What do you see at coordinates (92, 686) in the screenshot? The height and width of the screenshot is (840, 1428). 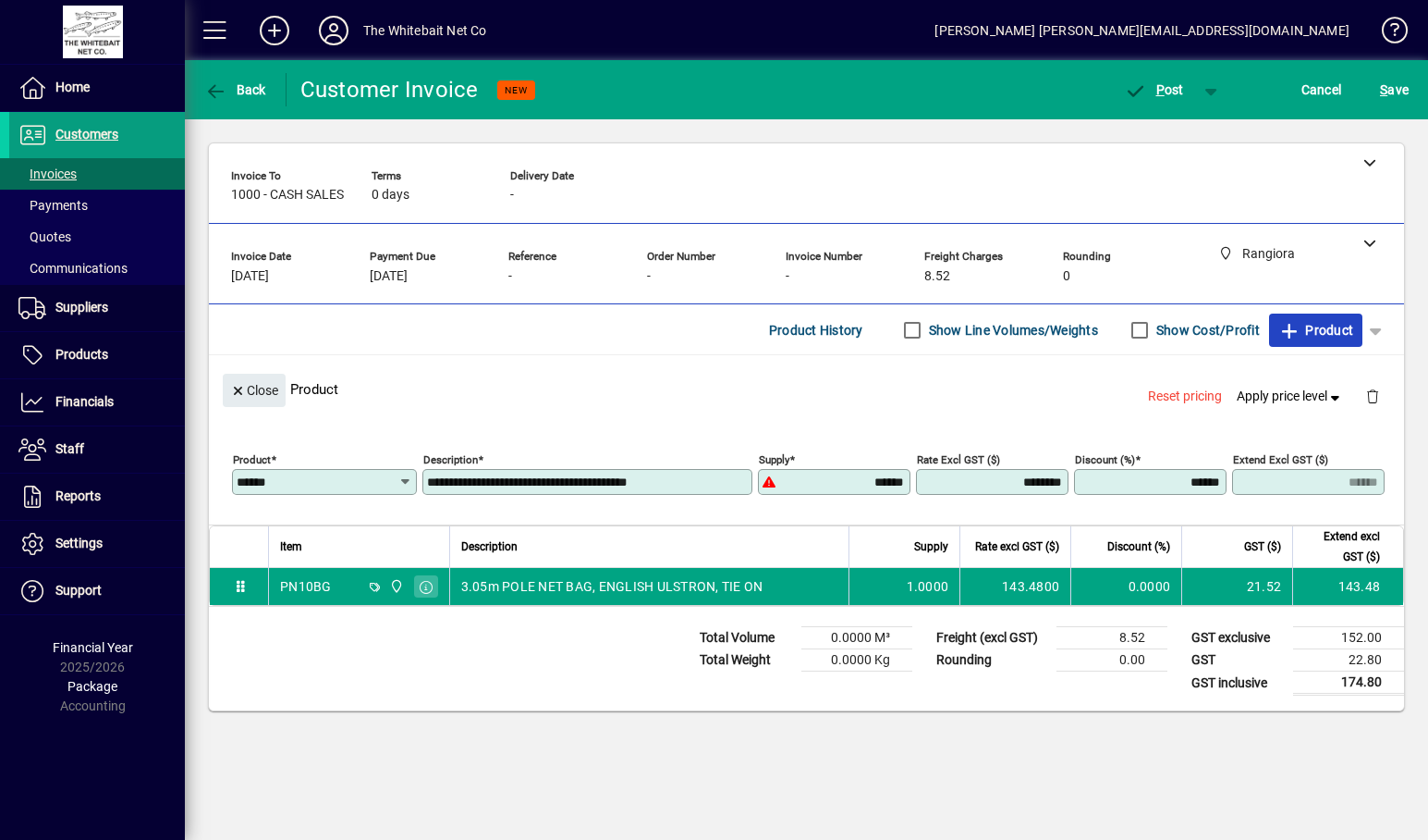 I see `span: Package` at bounding box center [92, 686].